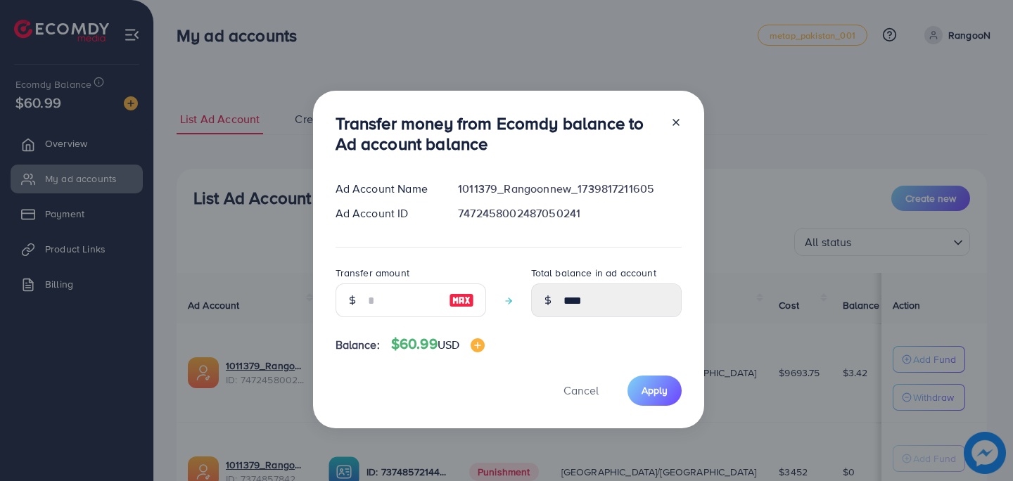 The width and height of the screenshot is (1013, 481). What do you see at coordinates (438, 344) in the screenshot?
I see `h4: $60.99` at bounding box center [438, 344].